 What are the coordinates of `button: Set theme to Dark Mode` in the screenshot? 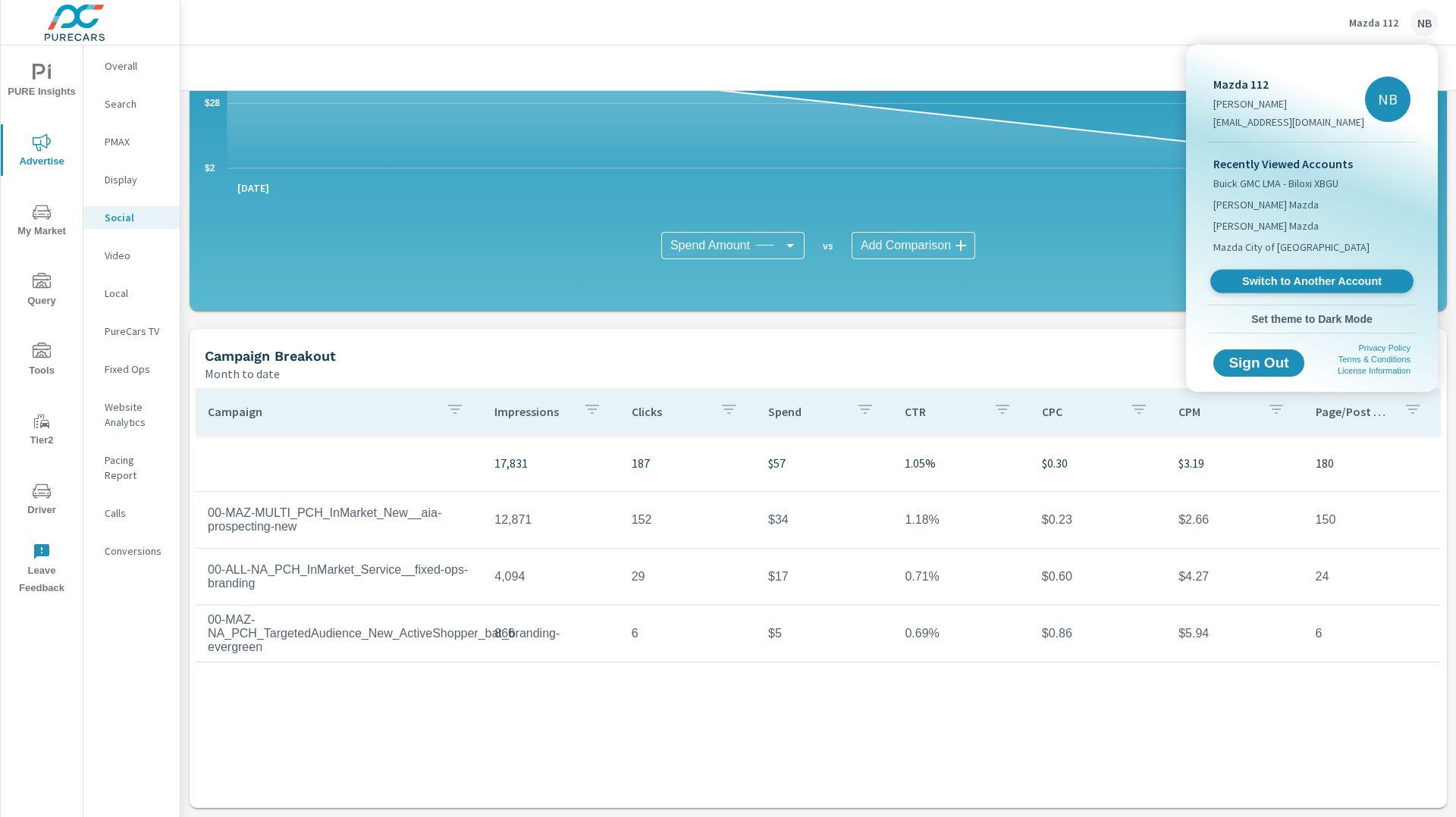 It's located at (1312, 319).